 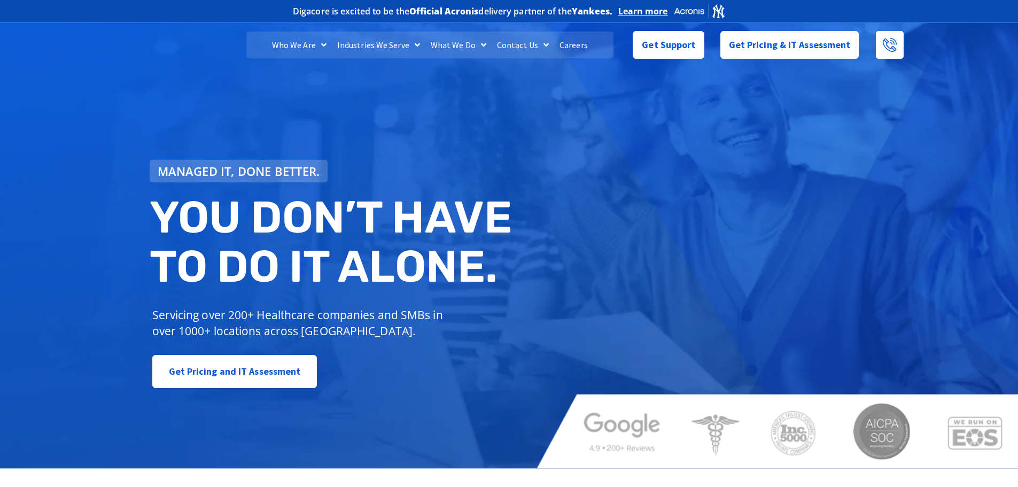 I want to click on img: Acronis, so click(x=700, y=11).